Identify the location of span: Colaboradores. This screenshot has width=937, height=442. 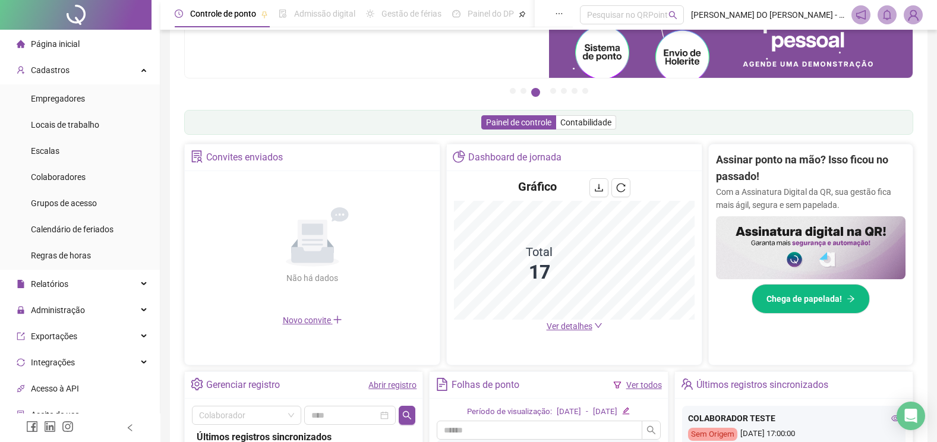
(58, 177).